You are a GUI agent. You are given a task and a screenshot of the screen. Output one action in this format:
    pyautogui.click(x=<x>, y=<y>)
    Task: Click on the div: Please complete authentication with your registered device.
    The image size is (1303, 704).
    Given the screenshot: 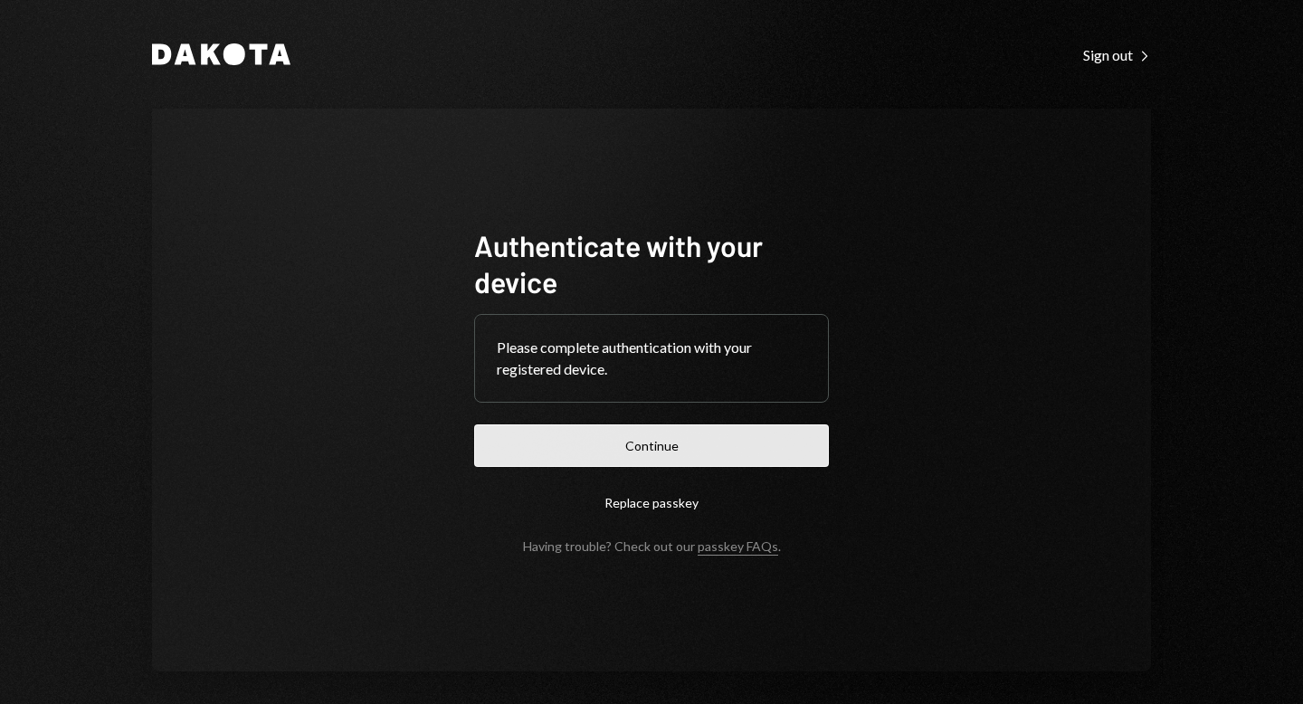 What is the action you would take?
    pyautogui.click(x=652, y=358)
    